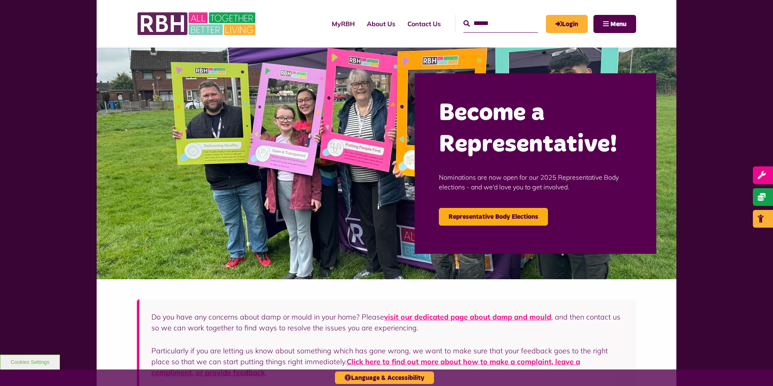 Image resolution: width=773 pixels, height=386 pixels. Describe the element at coordinates (381, 24) in the screenshot. I see `a: About Us` at that location.